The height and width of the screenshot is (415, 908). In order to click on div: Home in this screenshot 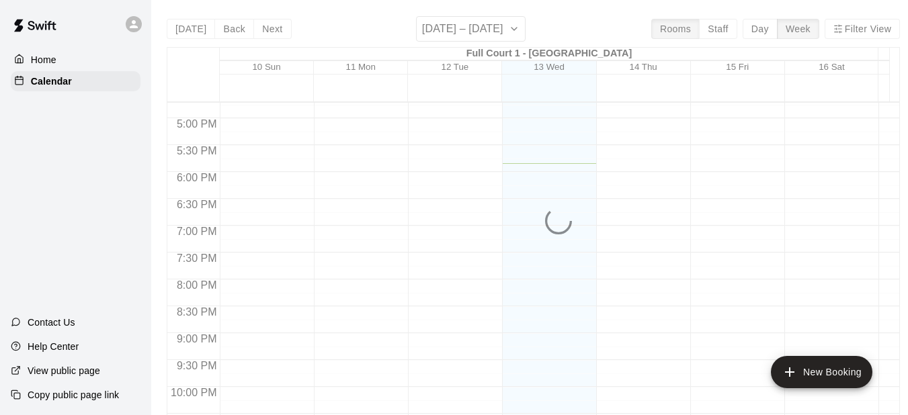, I will do `click(75, 60)`.